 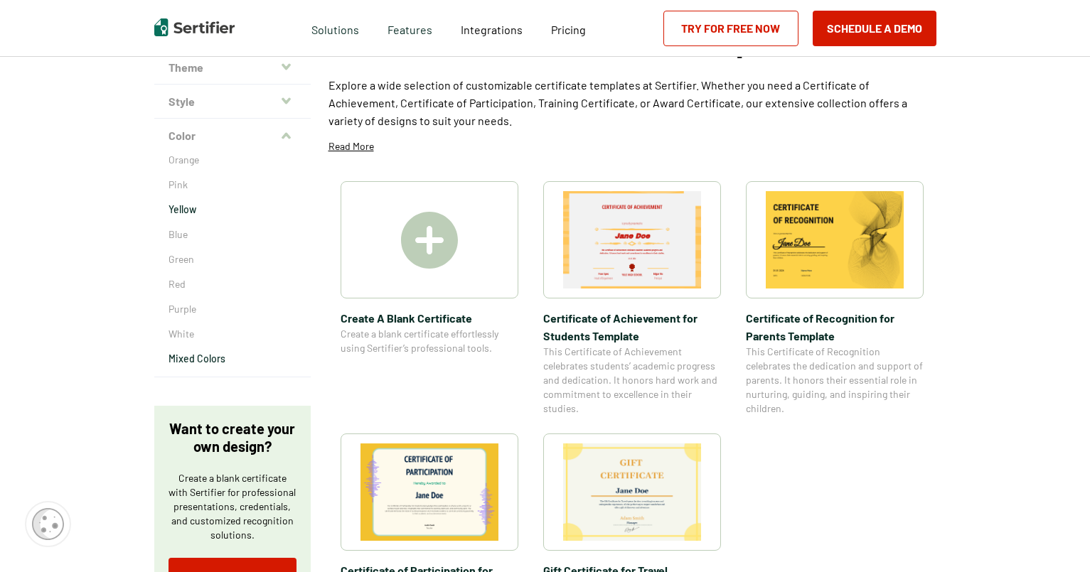 I want to click on span: This Certificate of Achievement celebrates students’ academic progress and dedication. It honors ..., so click(x=632, y=380).